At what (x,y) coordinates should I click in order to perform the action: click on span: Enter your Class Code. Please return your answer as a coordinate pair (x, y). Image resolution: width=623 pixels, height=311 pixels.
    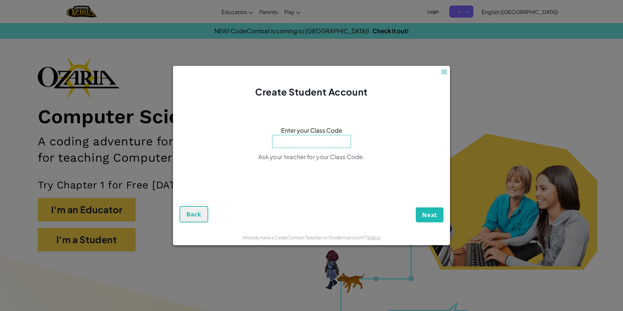
    Looking at the image, I should click on (311, 130).